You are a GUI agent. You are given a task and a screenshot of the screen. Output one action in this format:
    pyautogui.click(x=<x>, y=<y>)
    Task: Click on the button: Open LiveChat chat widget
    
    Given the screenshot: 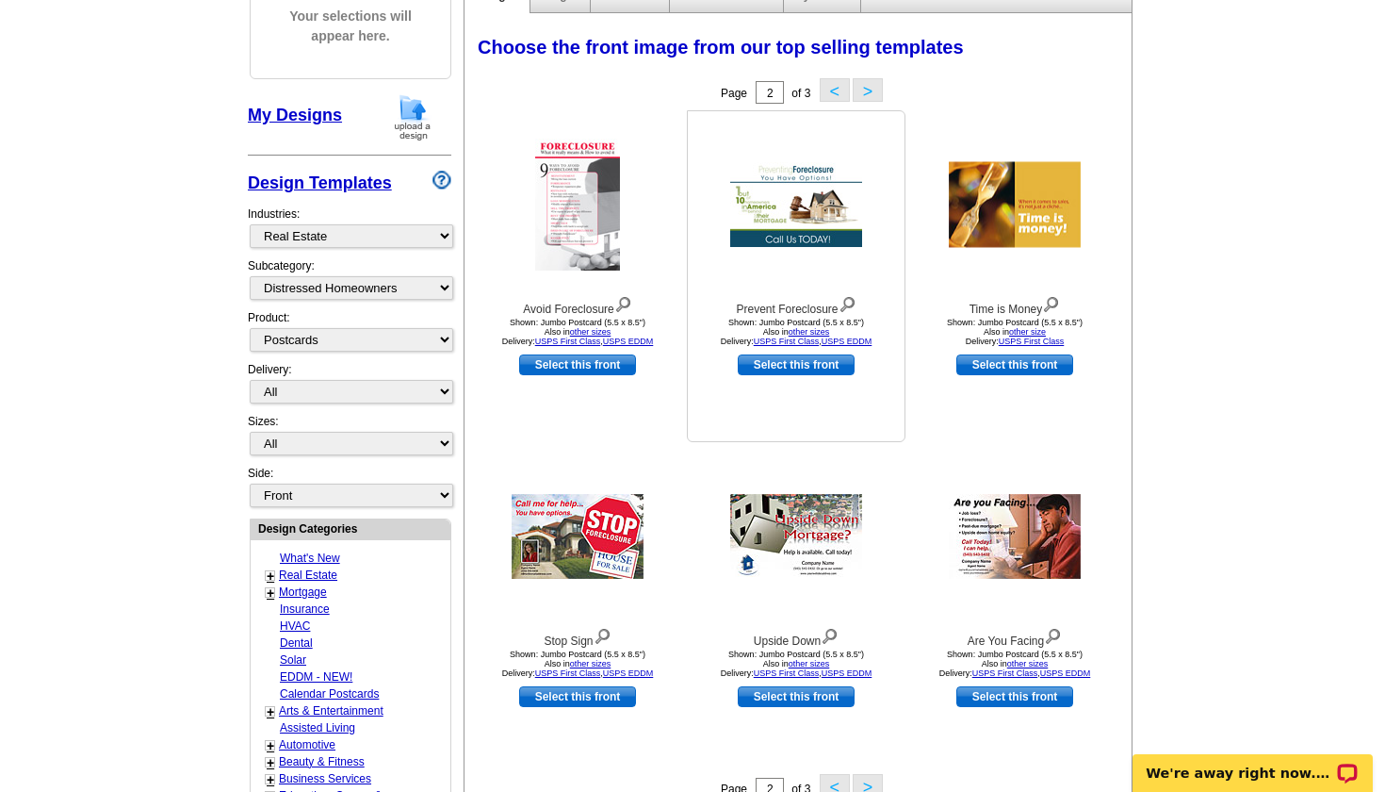 What is the action you would take?
    pyautogui.click(x=228, y=41)
    